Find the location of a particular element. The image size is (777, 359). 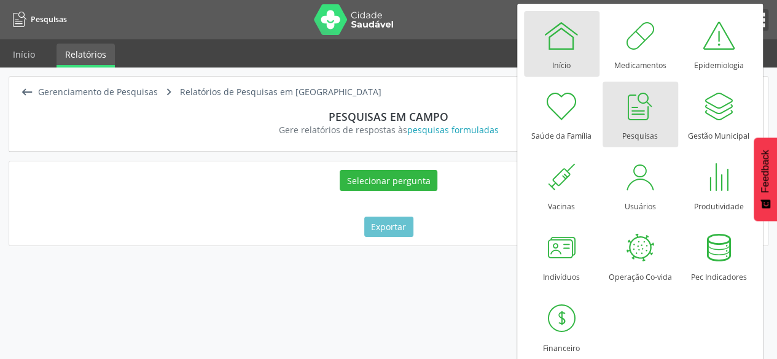

a: Medicamentos is located at coordinates (640, 44).